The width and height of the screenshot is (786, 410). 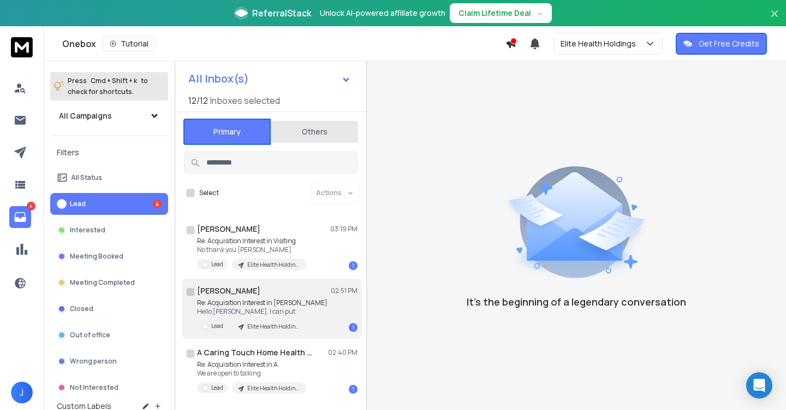 What do you see at coordinates (90, 335) in the screenshot?
I see `p: Out of office` at bounding box center [90, 335].